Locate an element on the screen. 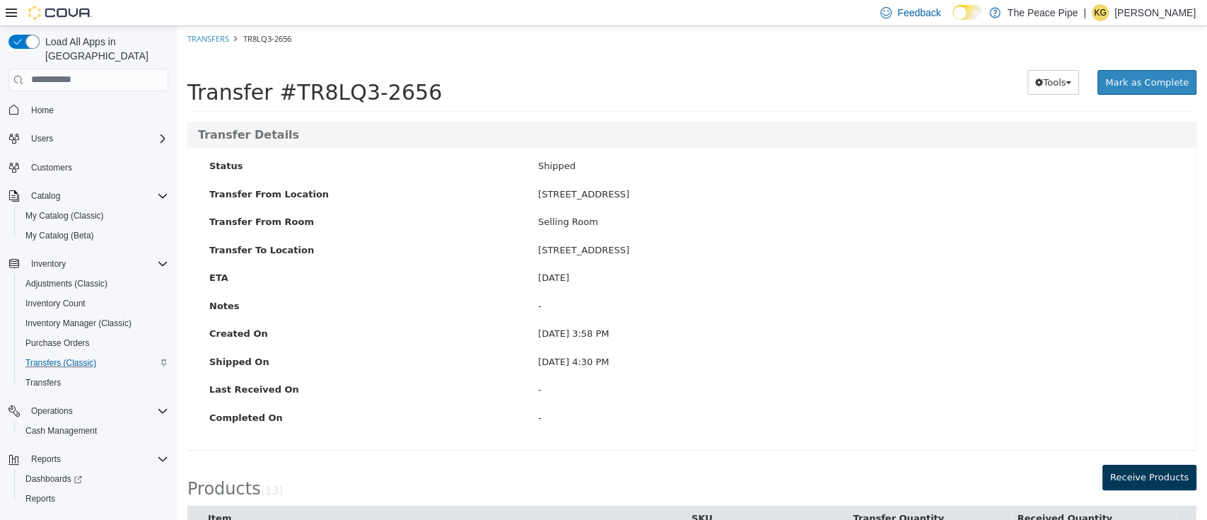 The width and height of the screenshot is (1207, 520). h3: Transfer Details is located at coordinates (515, 109).